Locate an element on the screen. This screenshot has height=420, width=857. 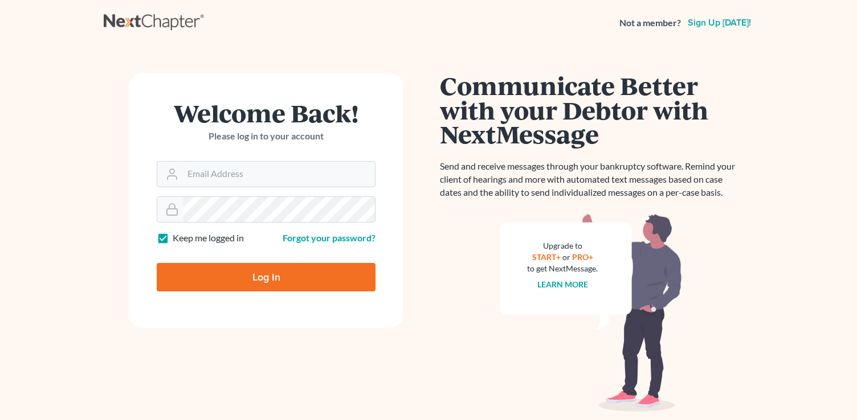
div: to get NextMessage. is located at coordinates (562, 269).